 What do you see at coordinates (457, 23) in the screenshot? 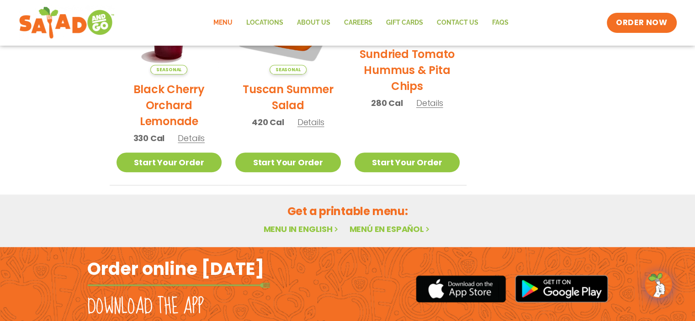
I see `a: Contact Us` at bounding box center [457, 23].